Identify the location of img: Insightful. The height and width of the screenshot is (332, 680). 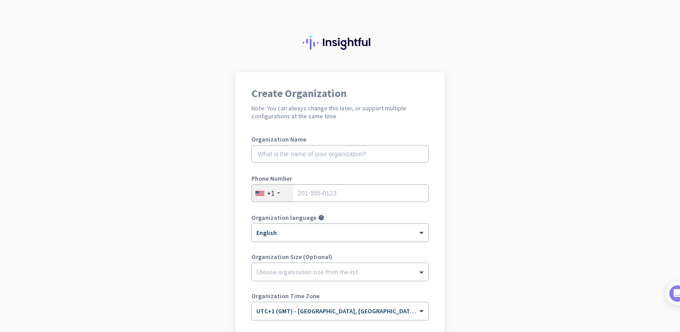
(340, 43).